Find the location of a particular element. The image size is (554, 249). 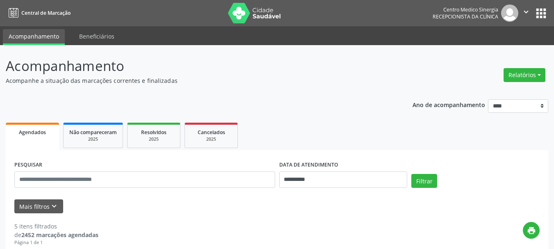

div: Página 1 de 1 is located at coordinates (56, 242).